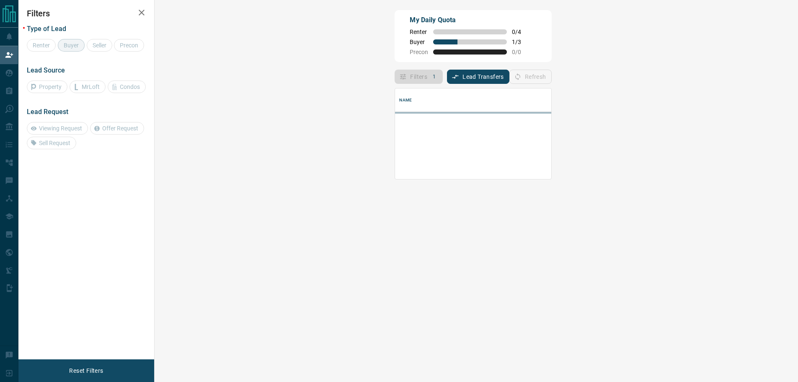 This screenshot has height=382, width=798. What do you see at coordinates (521, 42) in the screenshot?
I see `span: 1 / 3` at bounding box center [521, 42].